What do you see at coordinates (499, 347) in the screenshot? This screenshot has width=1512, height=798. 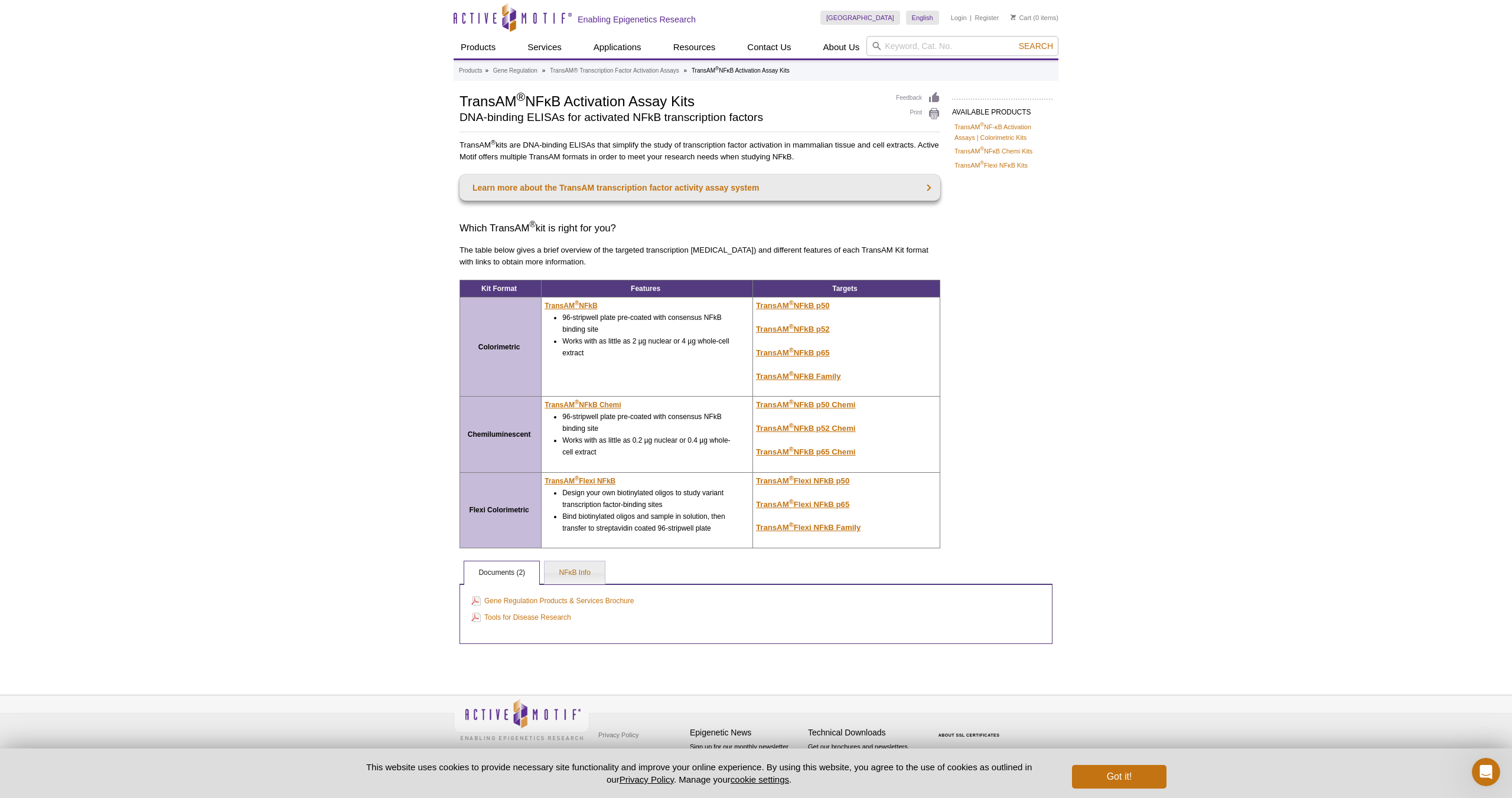 I see `strong: Colorimetric` at bounding box center [499, 347].